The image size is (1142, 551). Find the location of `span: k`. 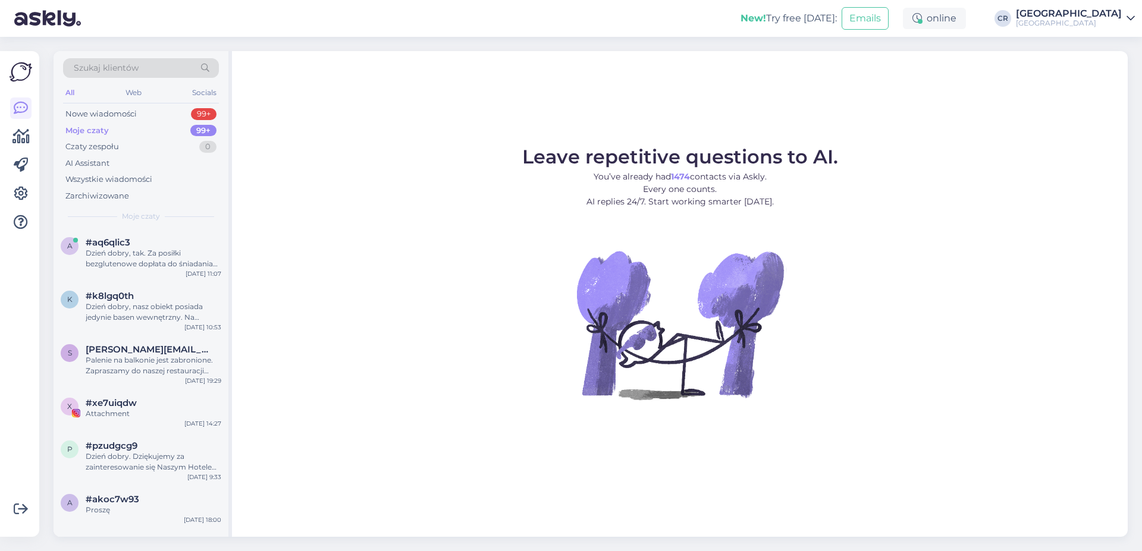

span: k is located at coordinates (70, 299).